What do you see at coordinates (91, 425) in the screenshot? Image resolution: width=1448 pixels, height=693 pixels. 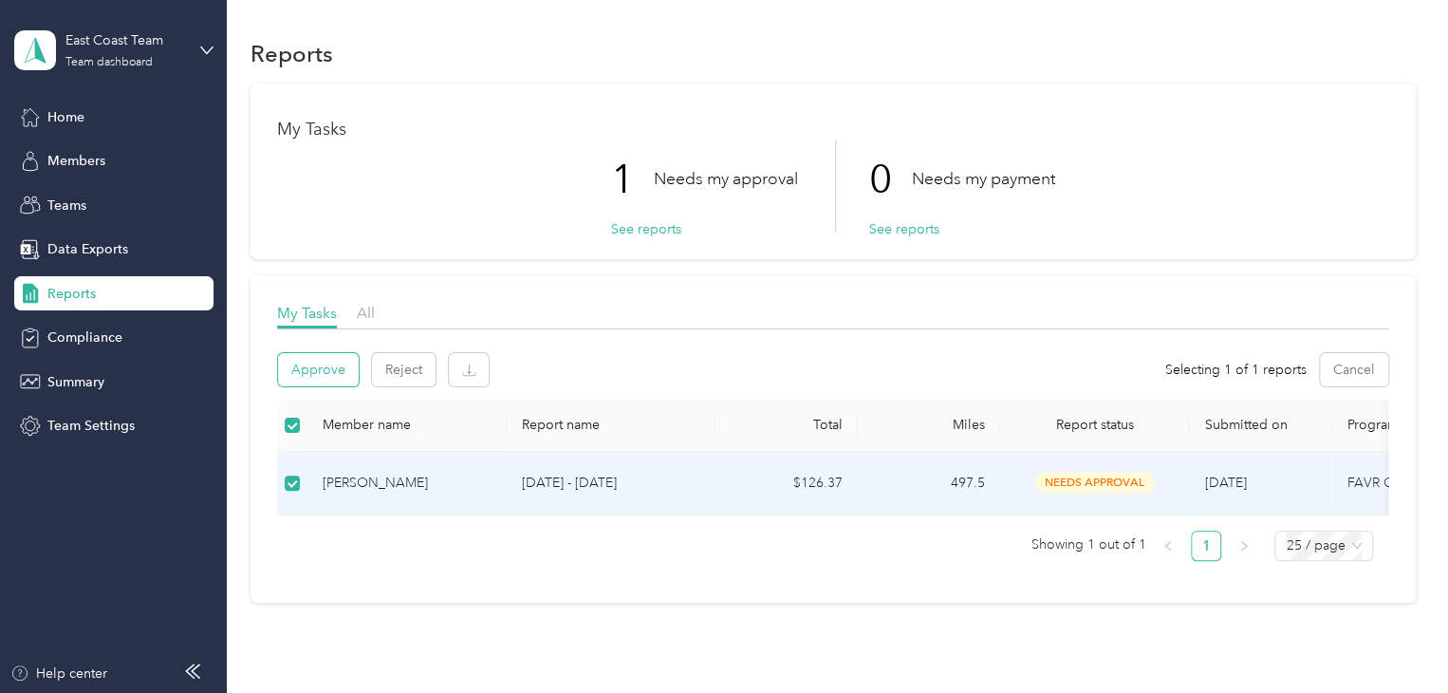 I see `span: Team Settings` at bounding box center [91, 425].